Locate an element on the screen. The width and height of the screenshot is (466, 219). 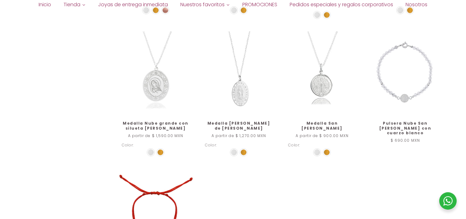
span: Tienda is located at coordinates (72, 5).